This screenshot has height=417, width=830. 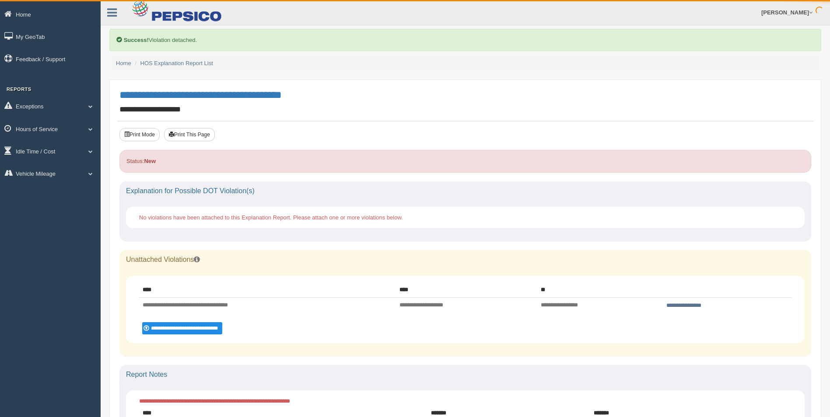 I want to click on div: Unattached Violations, so click(x=465, y=260).